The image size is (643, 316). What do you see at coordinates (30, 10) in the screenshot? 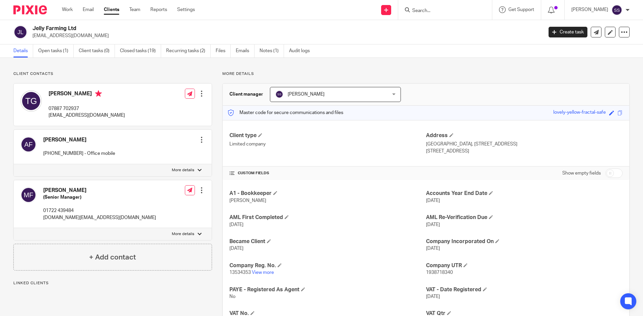
I see `img: Pixie` at bounding box center [30, 10].